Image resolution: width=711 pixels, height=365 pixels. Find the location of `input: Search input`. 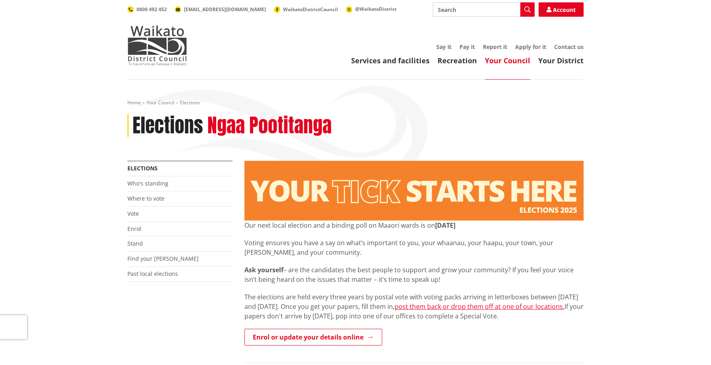

input: Search input is located at coordinates (484, 10).